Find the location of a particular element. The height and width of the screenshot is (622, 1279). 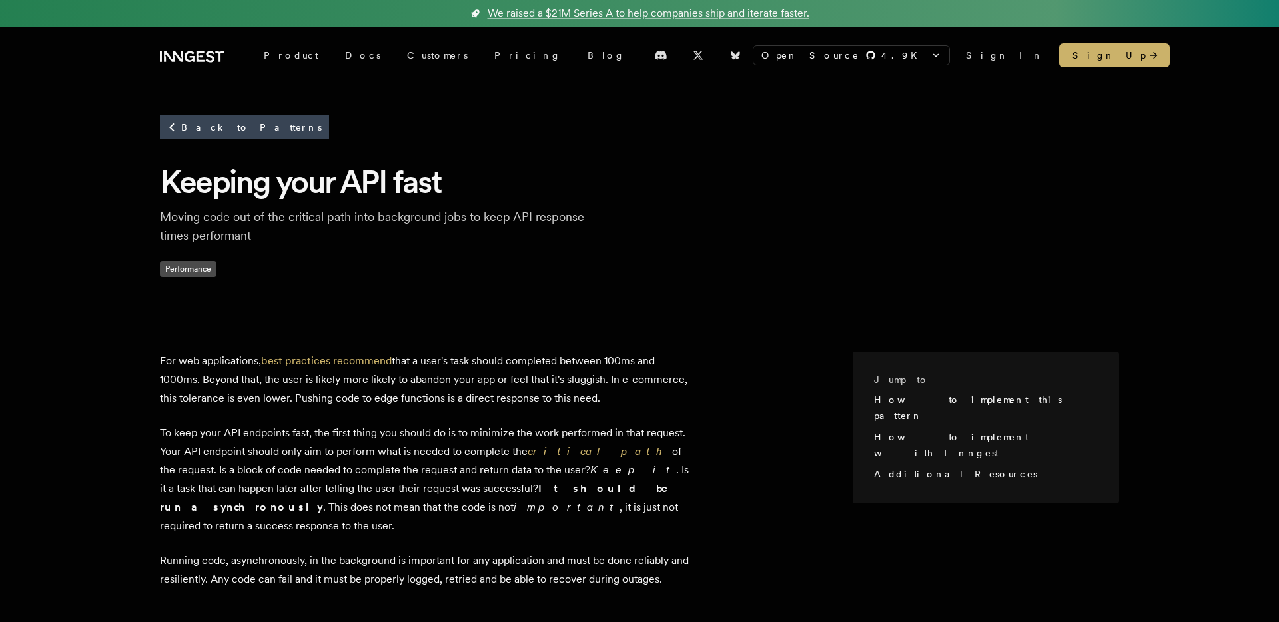

a: Bluesky is located at coordinates (736, 55).